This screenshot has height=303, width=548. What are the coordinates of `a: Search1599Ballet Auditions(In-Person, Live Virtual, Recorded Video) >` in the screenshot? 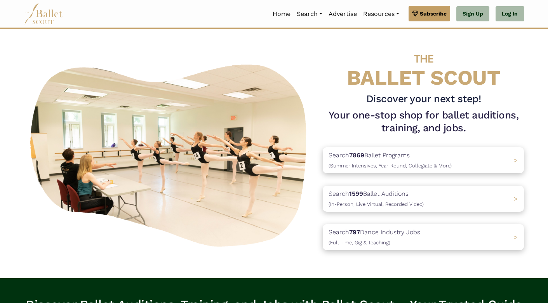 It's located at (423, 198).